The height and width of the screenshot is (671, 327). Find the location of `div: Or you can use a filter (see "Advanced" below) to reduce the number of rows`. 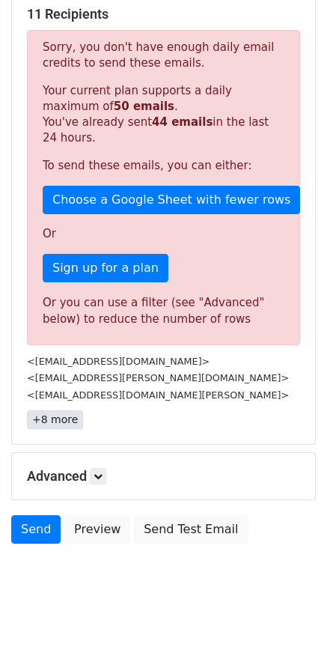

div: Or you can use a filter (see "Advanced" below) to reduce the number of rows is located at coordinates (163, 311).